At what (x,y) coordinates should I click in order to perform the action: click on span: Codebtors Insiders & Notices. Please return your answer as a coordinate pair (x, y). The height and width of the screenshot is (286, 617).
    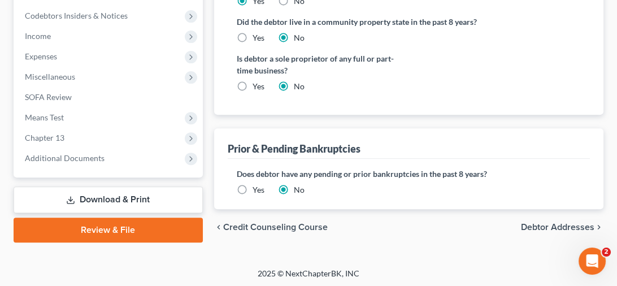
    Looking at the image, I should click on (76, 15).